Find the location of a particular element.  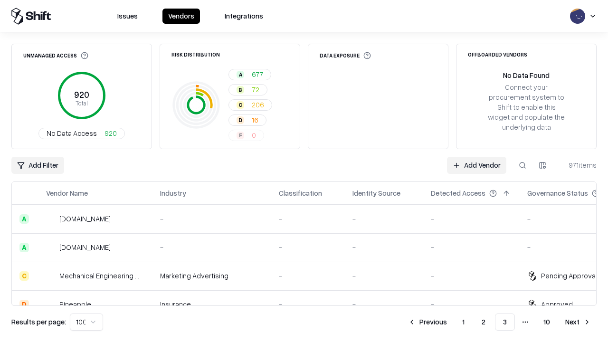

button: A677 is located at coordinates (250, 75).